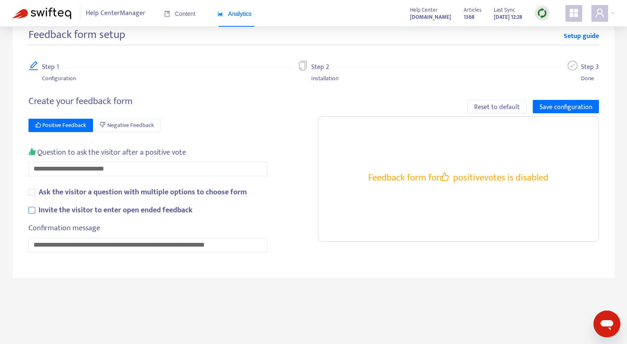  What do you see at coordinates (167, 14) in the screenshot?
I see `span: book` at bounding box center [167, 14].